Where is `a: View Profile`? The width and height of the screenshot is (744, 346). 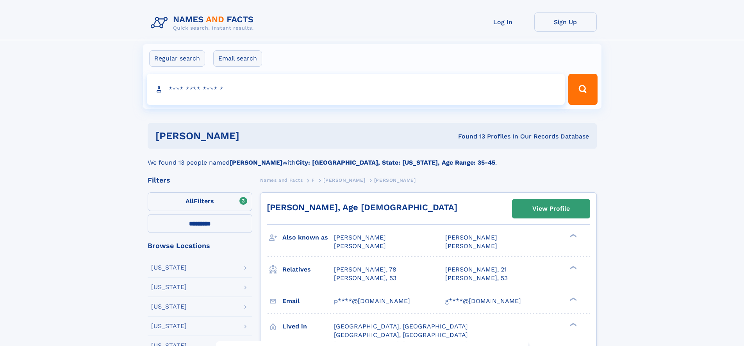
a: View Profile is located at coordinates (551, 209).